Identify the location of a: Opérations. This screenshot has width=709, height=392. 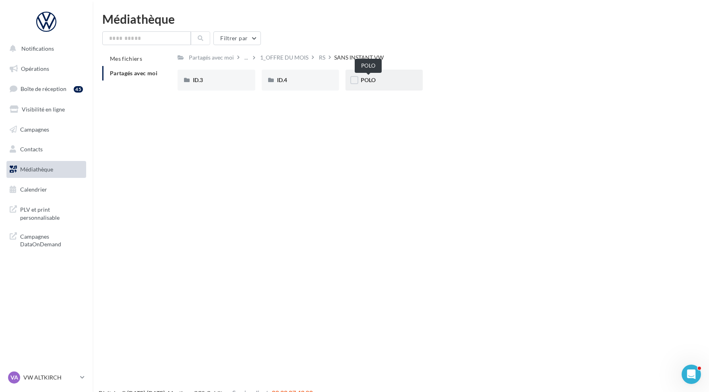
(46, 69).